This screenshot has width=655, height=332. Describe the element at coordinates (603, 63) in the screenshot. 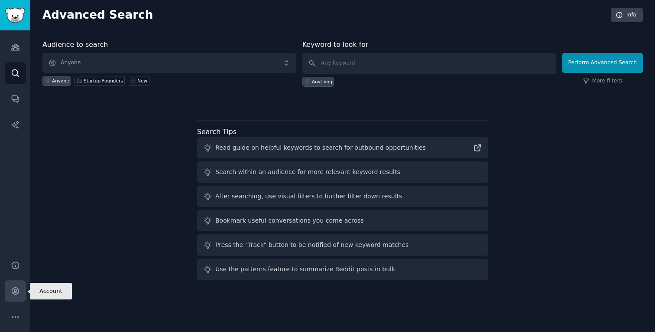

I see `button: Perform Advanced Search` at that location.